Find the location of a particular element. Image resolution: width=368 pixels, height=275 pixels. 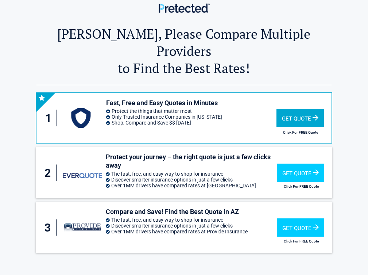

li: Protect the things that matter most is located at coordinates (191, 111).